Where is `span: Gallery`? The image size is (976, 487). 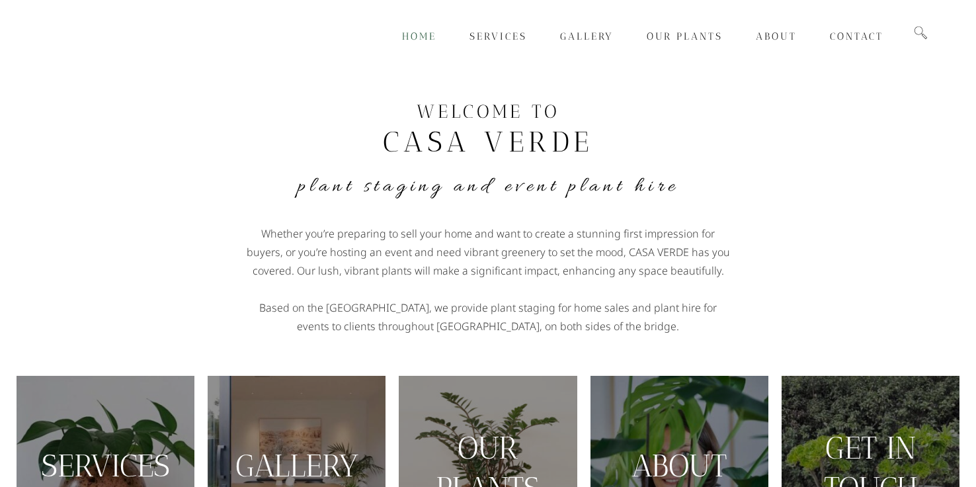
span: Gallery is located at coordinates (586, 36).